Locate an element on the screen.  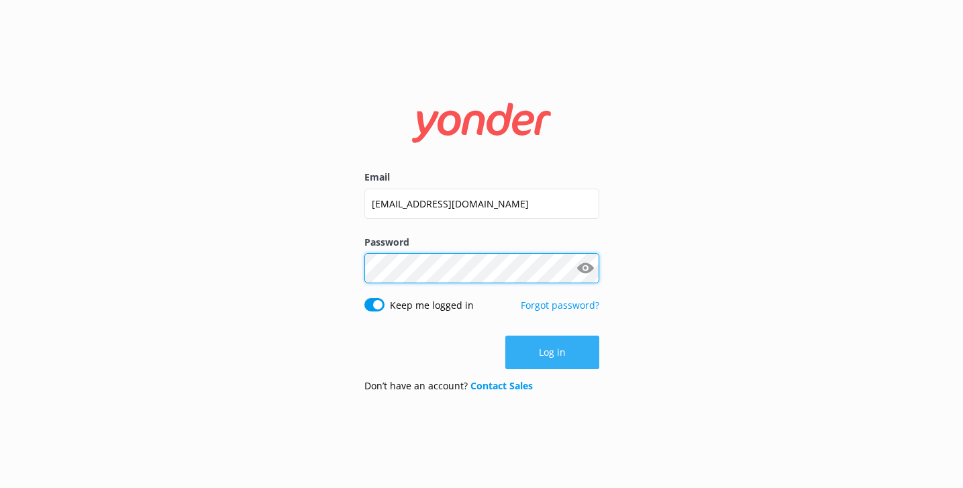
a: Forgot password? is located at coordinates (560, 305).